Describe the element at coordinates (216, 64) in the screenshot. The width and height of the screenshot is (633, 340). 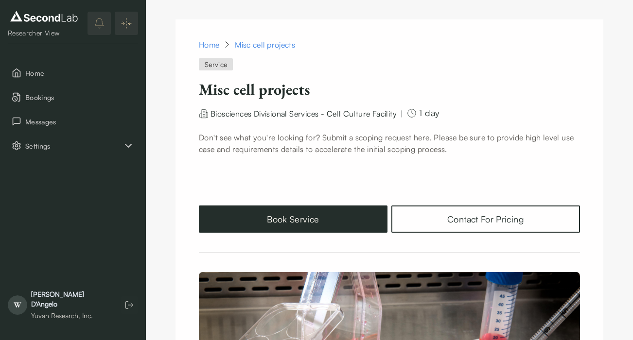
I see `span: Service` at that location.